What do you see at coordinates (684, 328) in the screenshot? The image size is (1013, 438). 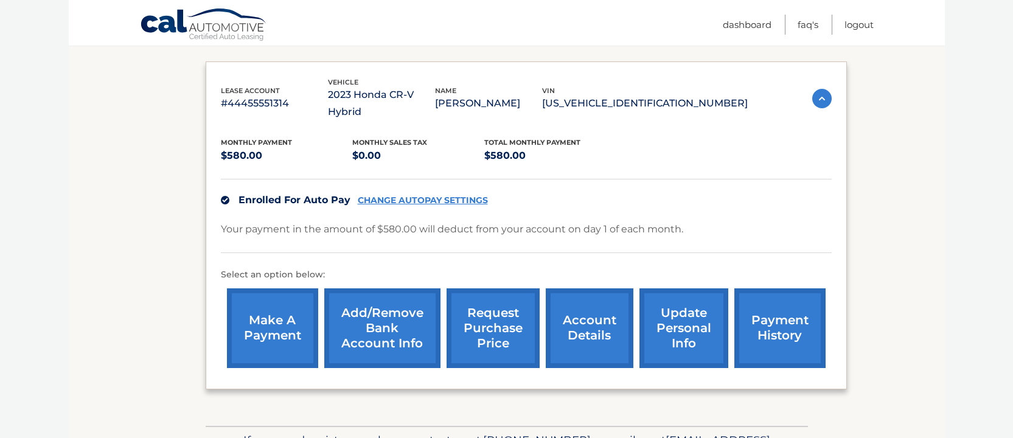 I see `a: update personal info` at bounding box center [684, 328].